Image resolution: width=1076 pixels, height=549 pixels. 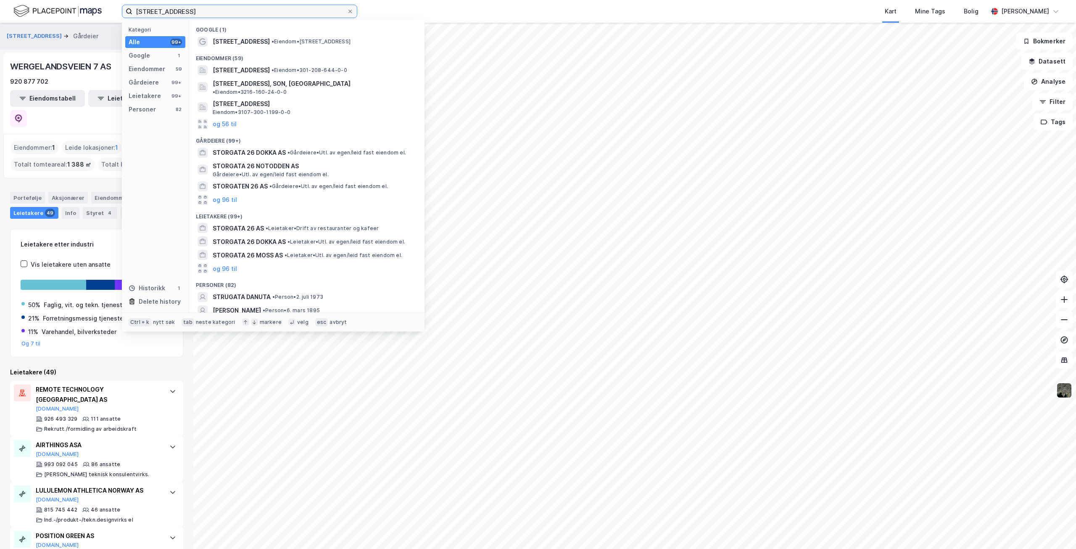 What do you see at coordinates (98, 536) in the screenshot?
I see `div: POSITION GREEN AS` at bounding box center [98, 536].